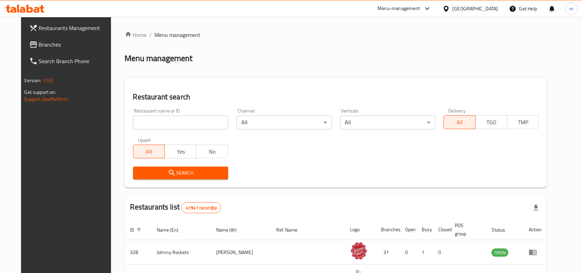 This screenshot has width=582, height=273. Describe the element at coordinates (71, 44) in the screenshot. I see `a: Branches` at that location.